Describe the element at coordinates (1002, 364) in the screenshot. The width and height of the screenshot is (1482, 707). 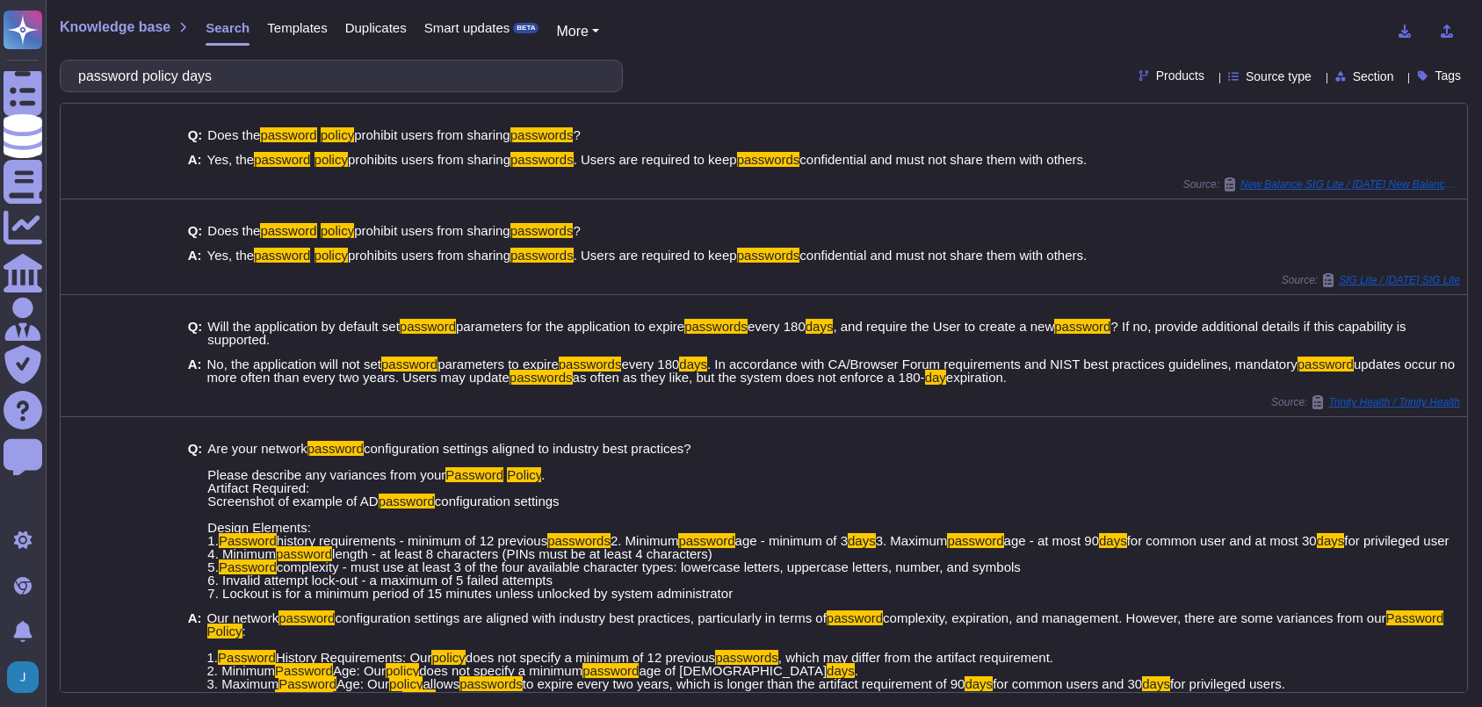
I see `span: . In accordance with CA/Browser Forum requirements and NIST best practices guidelines, mandatory` at that location.